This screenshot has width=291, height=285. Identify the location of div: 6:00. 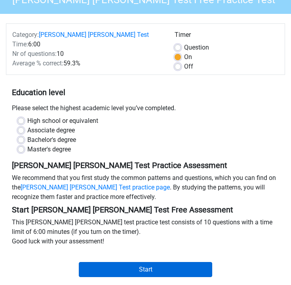
(87, 44).